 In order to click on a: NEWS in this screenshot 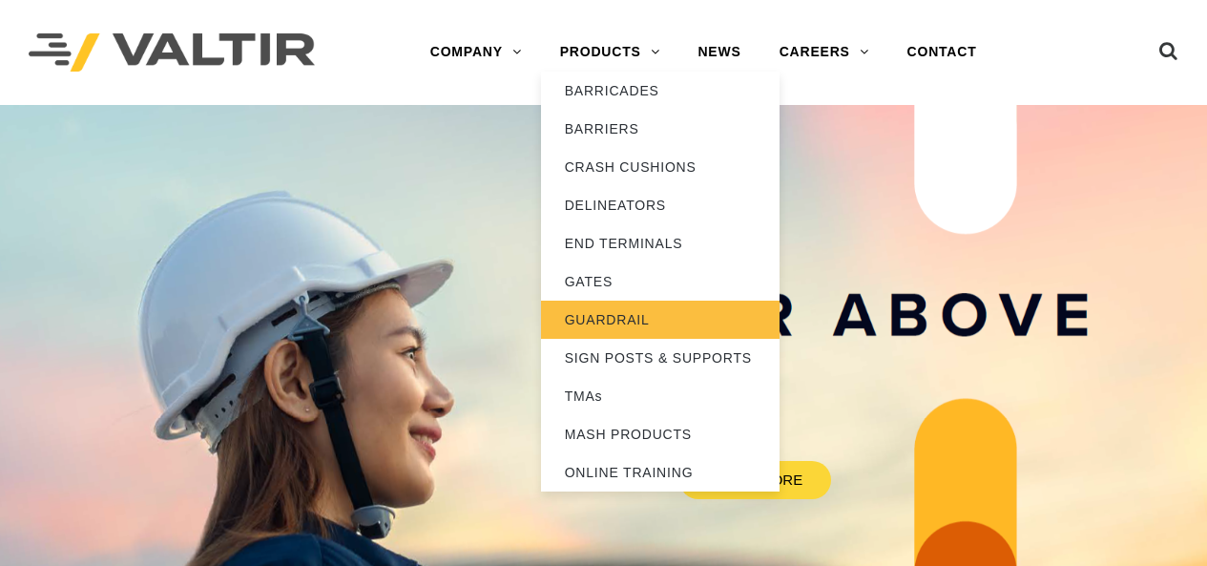, I will do `click(719, 52)`.